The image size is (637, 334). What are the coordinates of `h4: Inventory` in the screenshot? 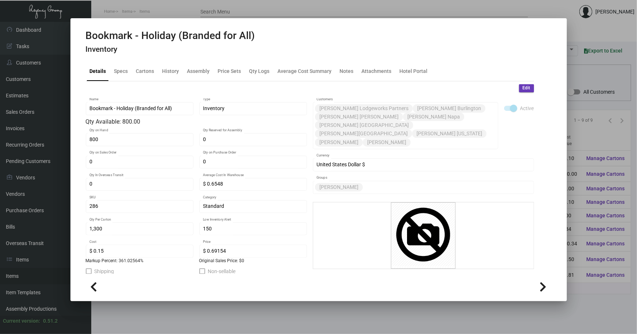 It's located at (170, 49).